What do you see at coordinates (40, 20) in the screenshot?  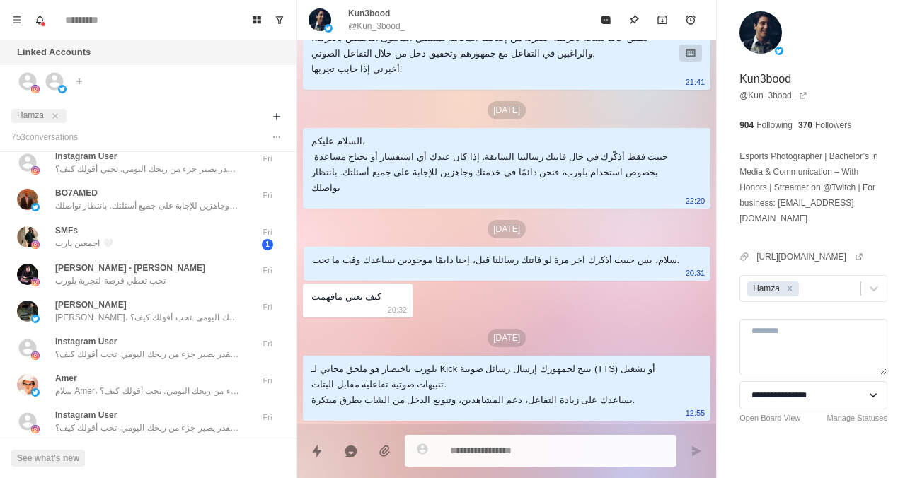 I see `button: Notifications` at bounding box center [40, 20].